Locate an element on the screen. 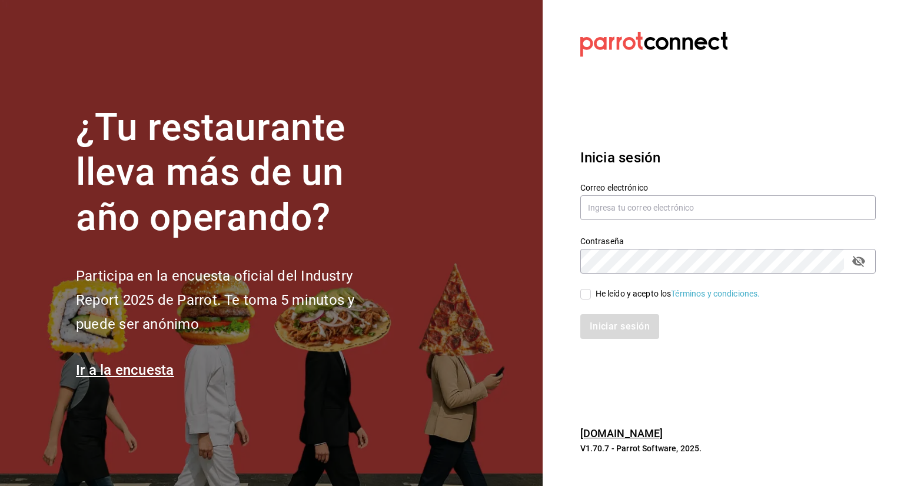 Image resolution: width=904 pixels, height=486 pixels. a: Ir a la encuesta is located at coordinates (125, 370).